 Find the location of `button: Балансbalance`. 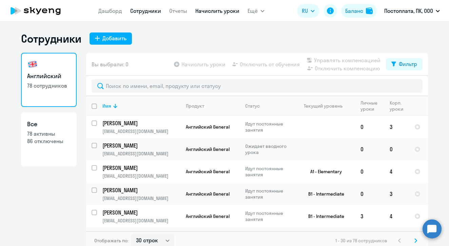

button: Балансbalance is located at coordinates (359, 11).